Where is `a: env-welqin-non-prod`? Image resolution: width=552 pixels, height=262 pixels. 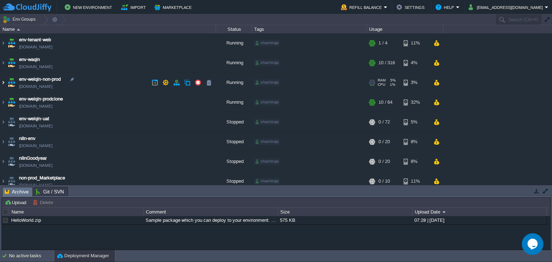
a: env-welqin-non-prod is located at coordinates (40, 79).